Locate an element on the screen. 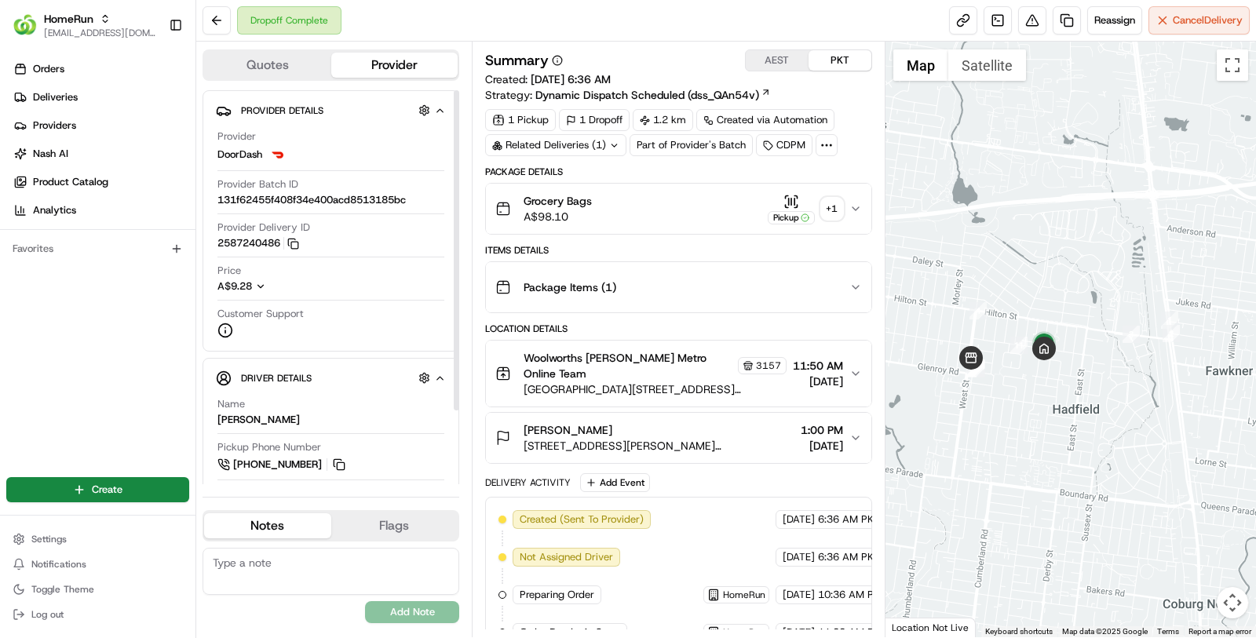  span: Package Items ( 1 ) is located at coordinates (570, 287).